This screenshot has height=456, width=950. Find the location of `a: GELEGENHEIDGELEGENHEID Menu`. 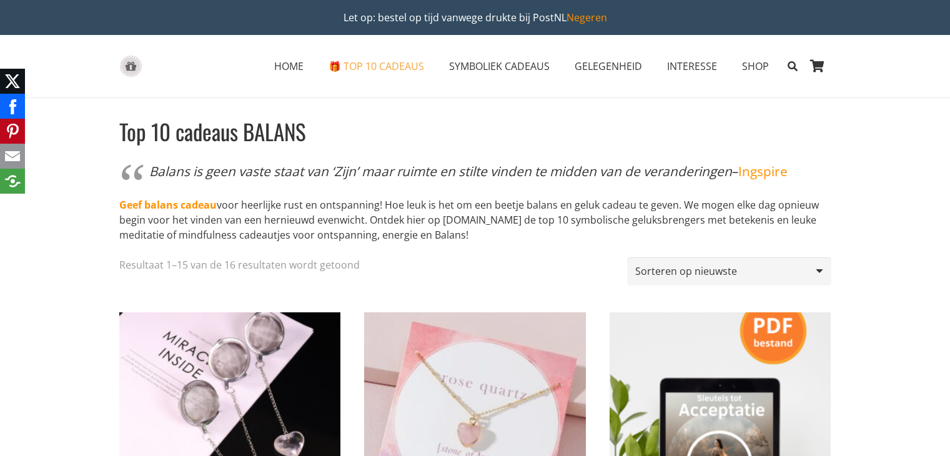

a: GELEGENHEIDGELEGENHEID Menu is located at coordinates (608, 66).